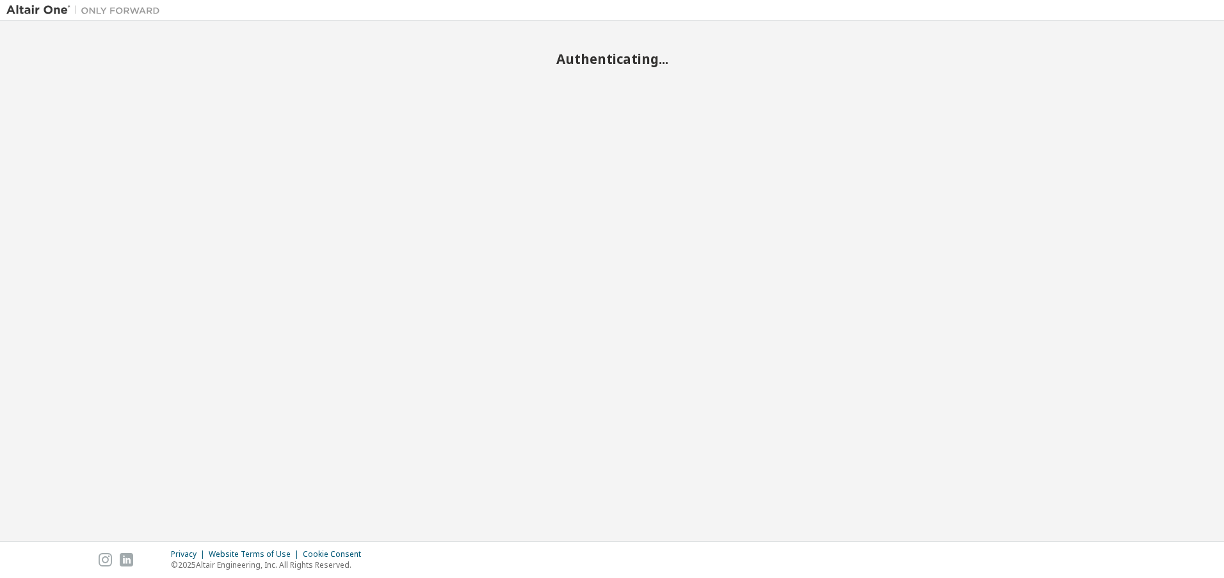  What do you see at coordinates (189, 554) in the screenshot?
I see `div: Privacy` at bounding box center [189, 554].